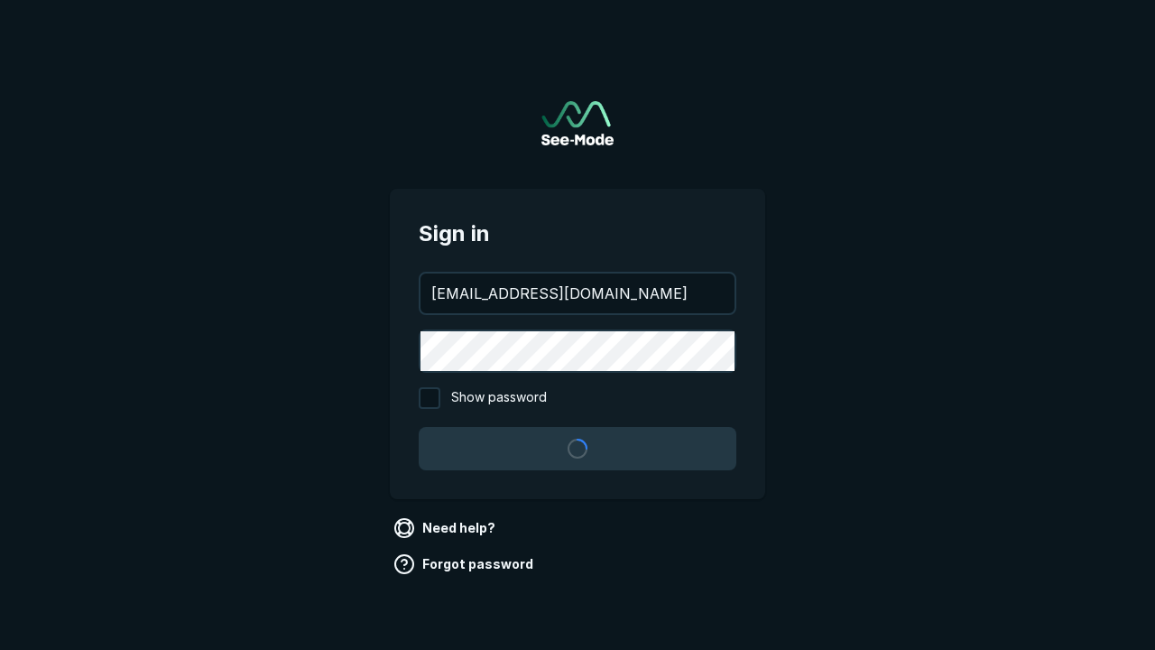 This screenshot has height=650, width=1155. Describe the element at coordinates (578, 234) in the screenshot. I see `span: Sign in` at that location.